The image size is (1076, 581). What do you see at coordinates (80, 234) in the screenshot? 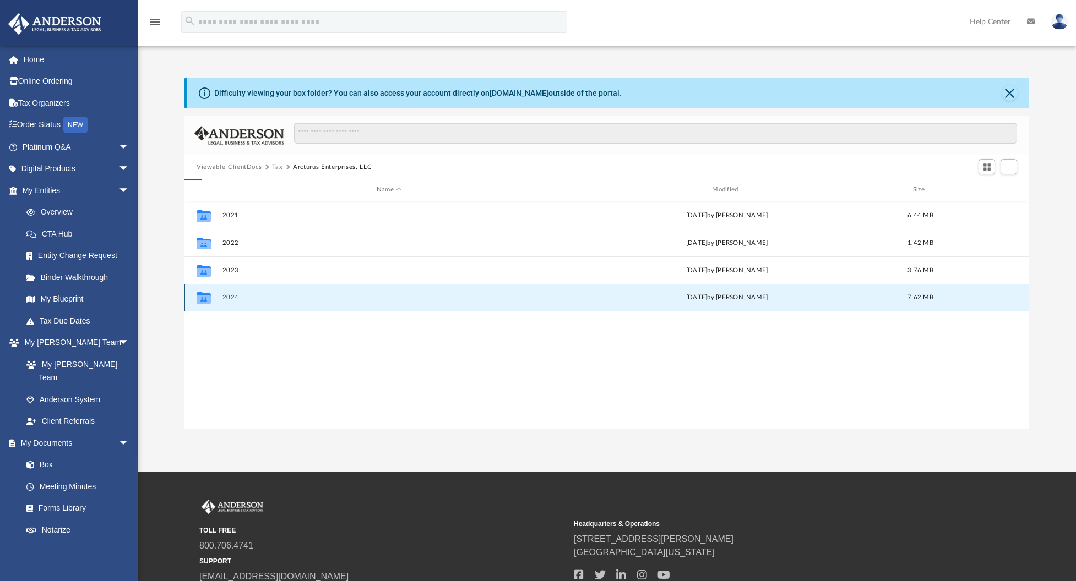
I see `a: CTA Hub` at bounding box center [80, 234].